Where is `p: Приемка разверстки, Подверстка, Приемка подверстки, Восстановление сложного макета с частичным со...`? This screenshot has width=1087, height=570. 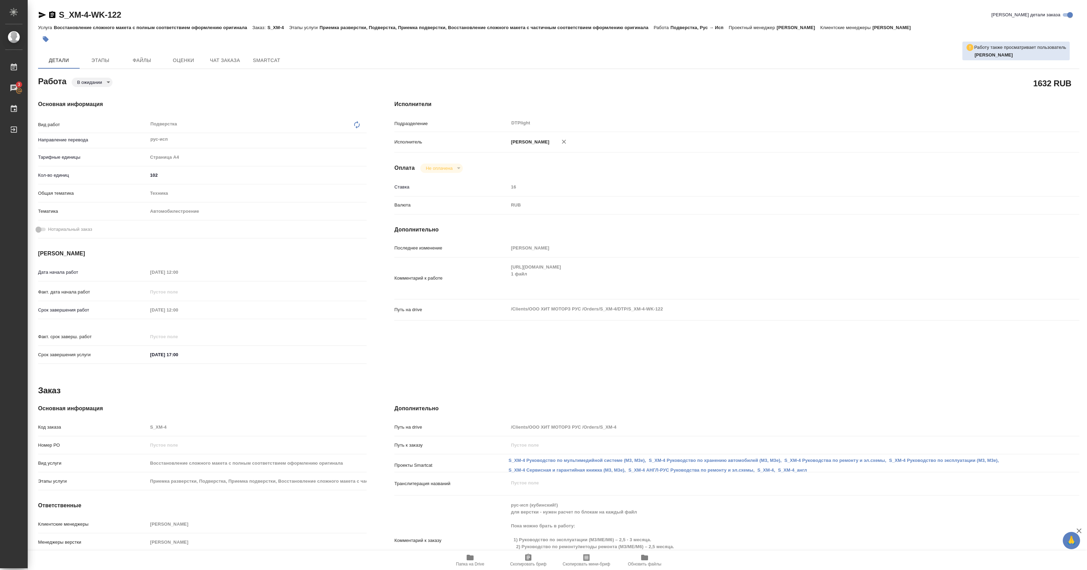
p: Приемка разверстки, Подверстка, Приемка подверстки, Восстановление сложного макета с частичным со... is located at coordinates (487, 27).